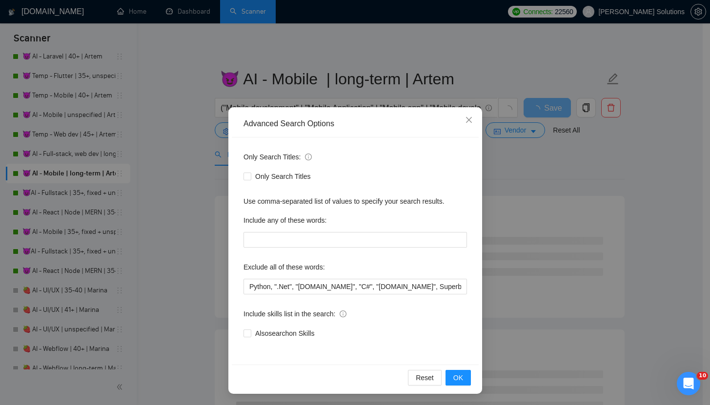 This screenshot has height=405, width=710. Describe the element at coordinates (355, 202) in the screenshot. I see `div: Use comma-separated list of values to specify your search results.` at that location.